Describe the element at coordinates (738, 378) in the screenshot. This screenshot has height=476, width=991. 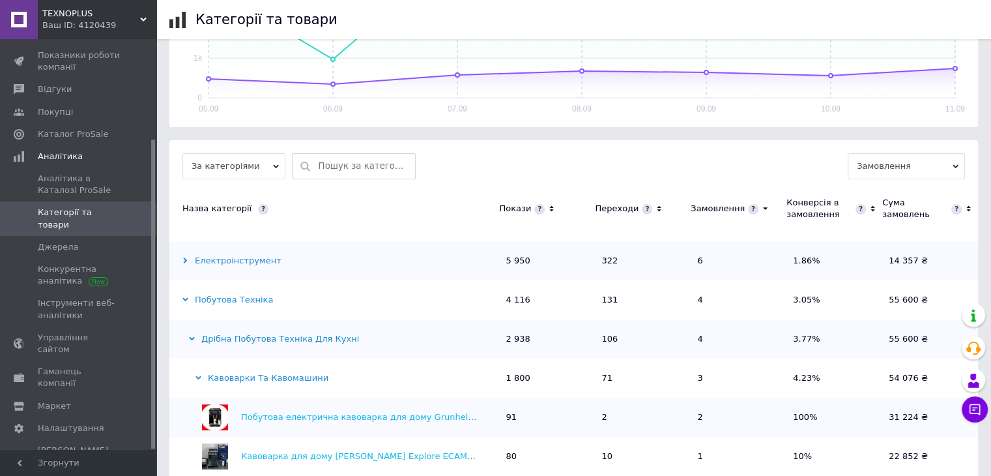
I see `td: 3` at that location.